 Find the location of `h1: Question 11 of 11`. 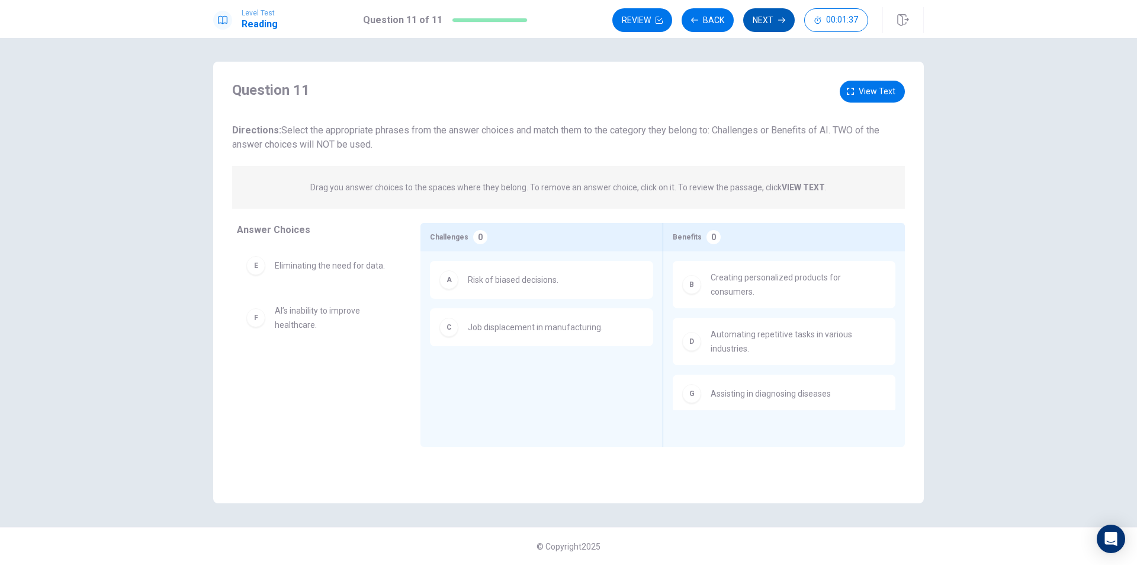

h1: Question 11 of 11 is located at coordinates (403, 20).